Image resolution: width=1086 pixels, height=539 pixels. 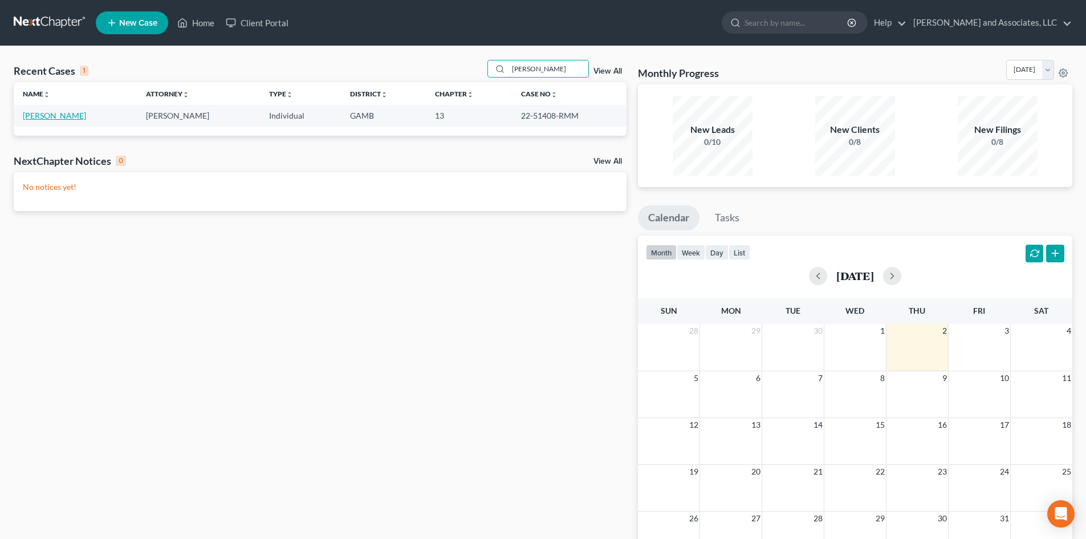 I want to click on p: No notices yet!, so click(x=320, y=187).